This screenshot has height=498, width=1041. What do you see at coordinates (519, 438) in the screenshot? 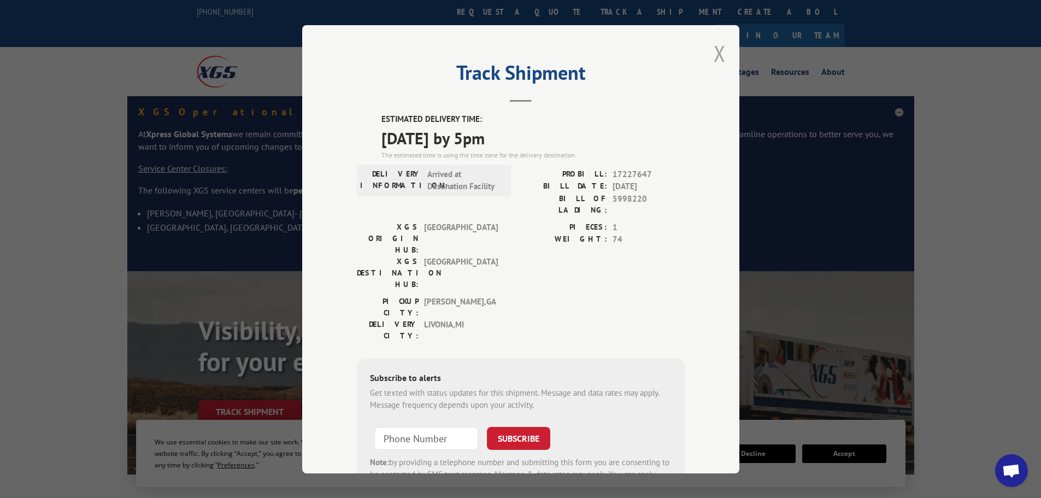
I see `button: SUBSCRIBE` at bounding box center [519, 438].